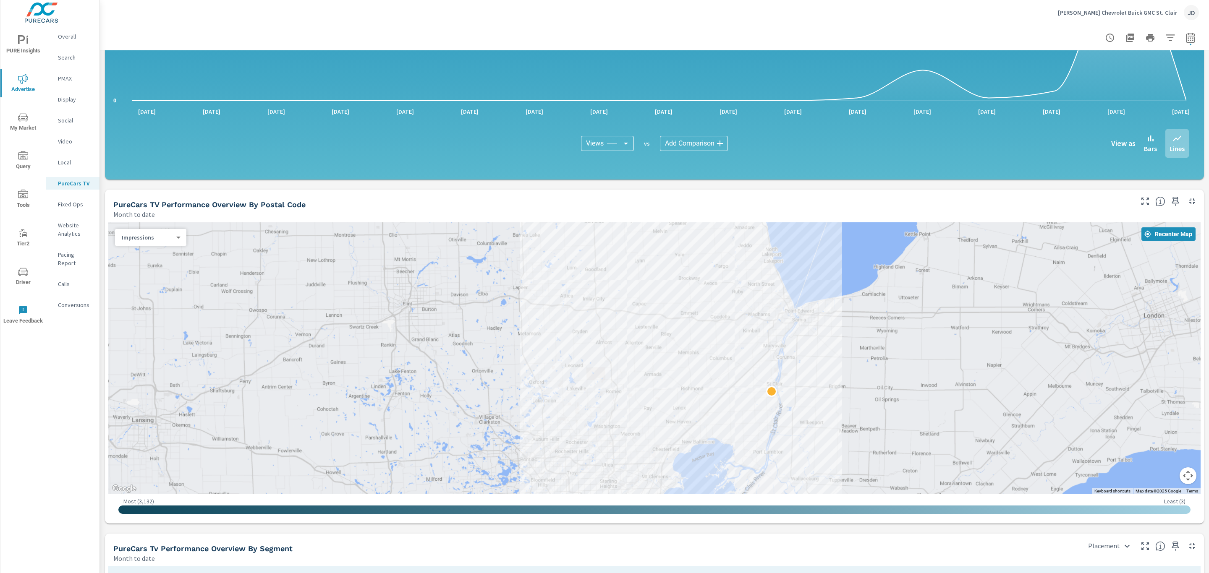 This screenshot has height=573, width=1209. What do you see at coordinates (23, 200) in the screenshot?
I see `span: Tools` at bounding box center [23, 200].